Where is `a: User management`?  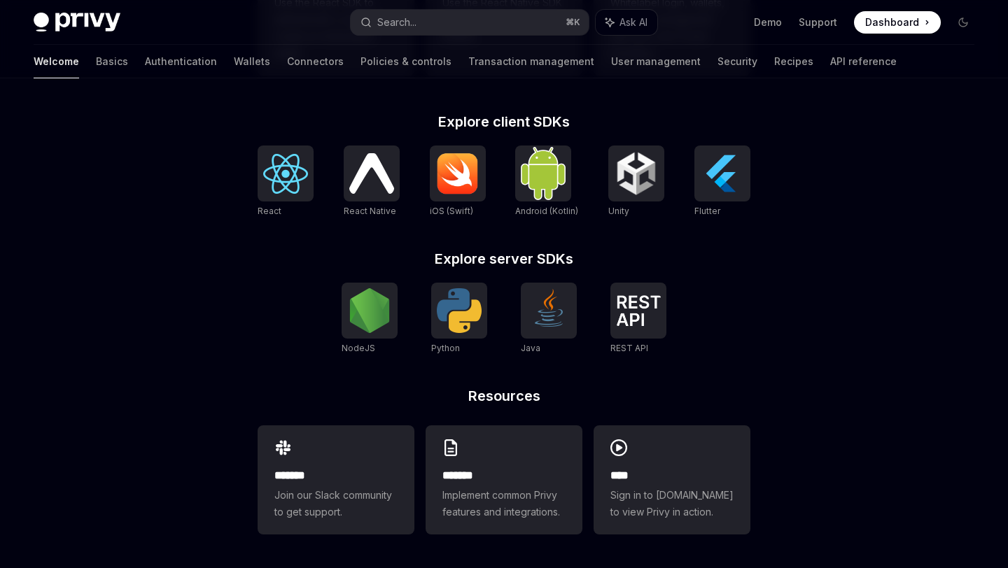
a: User management is located at coordinates (656, 62).